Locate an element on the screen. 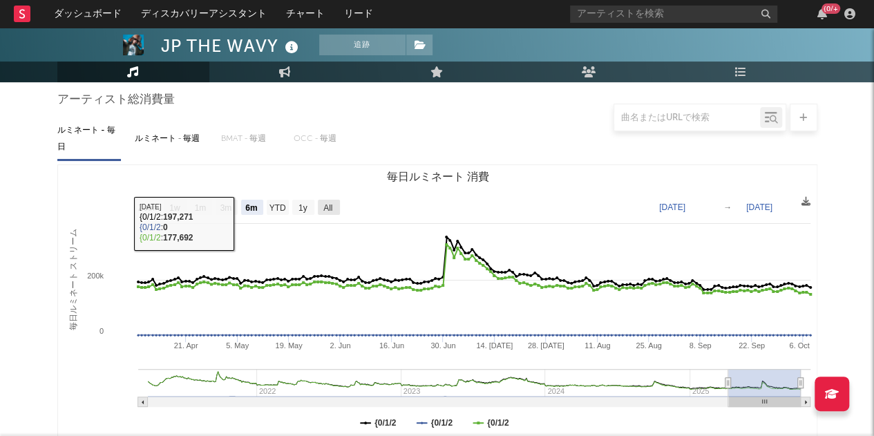 This screenshot has width=874, height=436. button: 追跡 is located at coordinates (362, 45).